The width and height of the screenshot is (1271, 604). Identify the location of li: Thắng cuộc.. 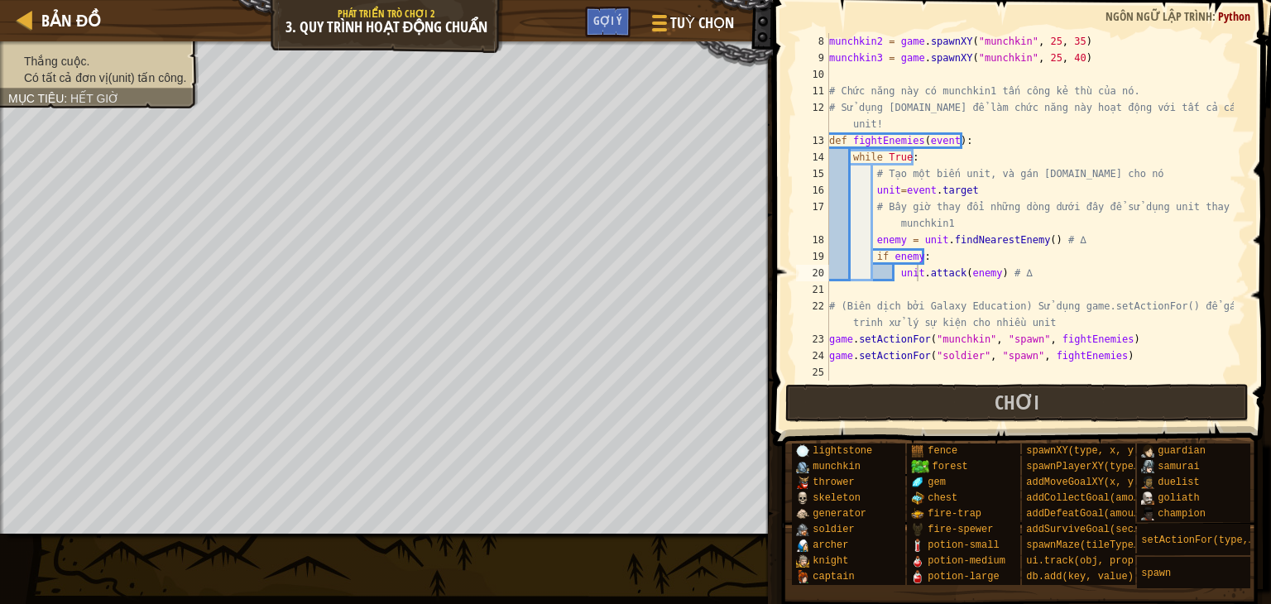
(97, 61).